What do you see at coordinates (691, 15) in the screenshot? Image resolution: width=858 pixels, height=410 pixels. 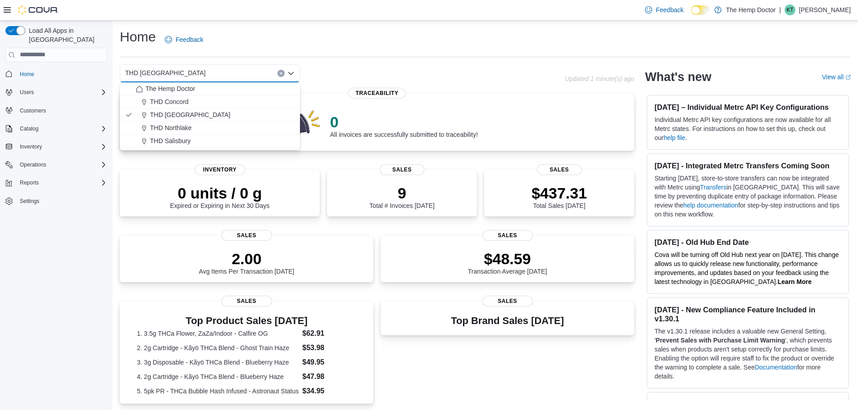 I see `span: Dark Mode` at bounding box center [691, 15].